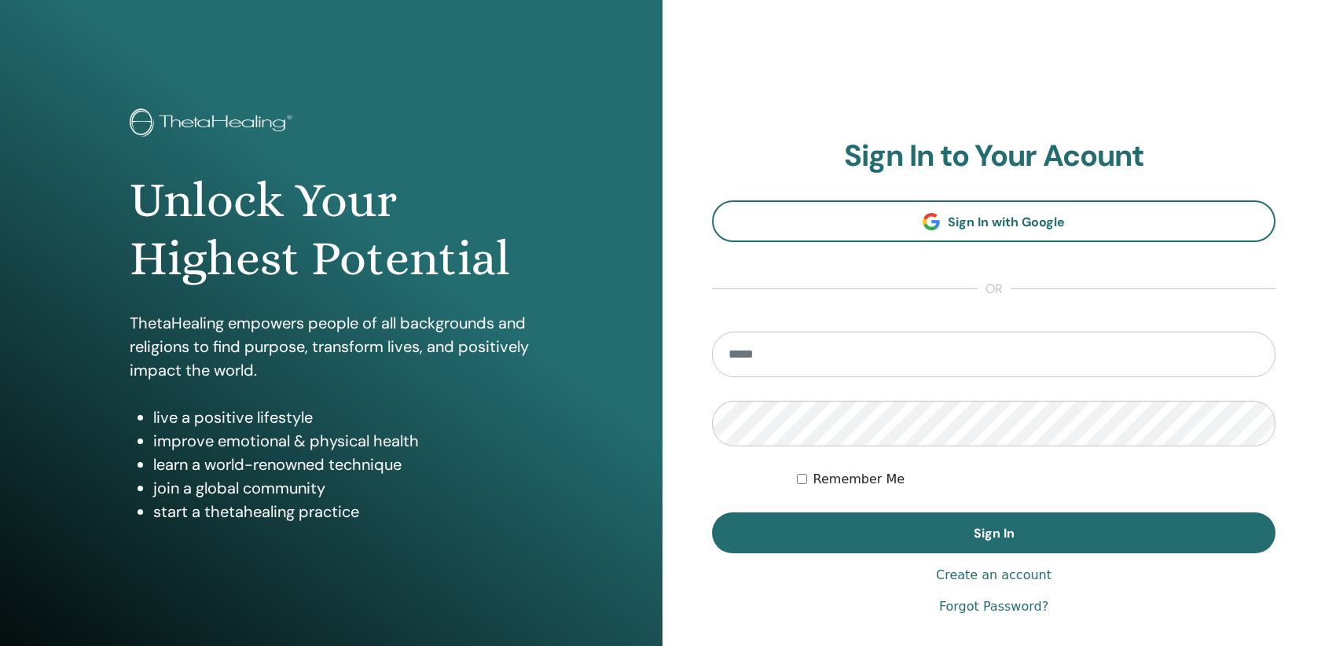  What do you see at coordinates (994, 533) in the screenshot?
I see `button: Sign In` at bounding box center [994, 533].